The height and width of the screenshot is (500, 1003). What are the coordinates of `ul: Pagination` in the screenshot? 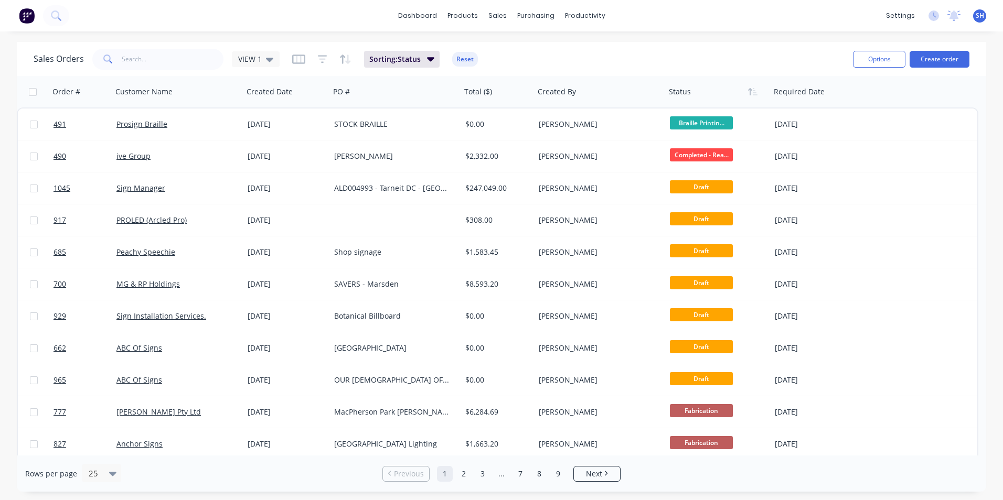 It's located at (501, 474).